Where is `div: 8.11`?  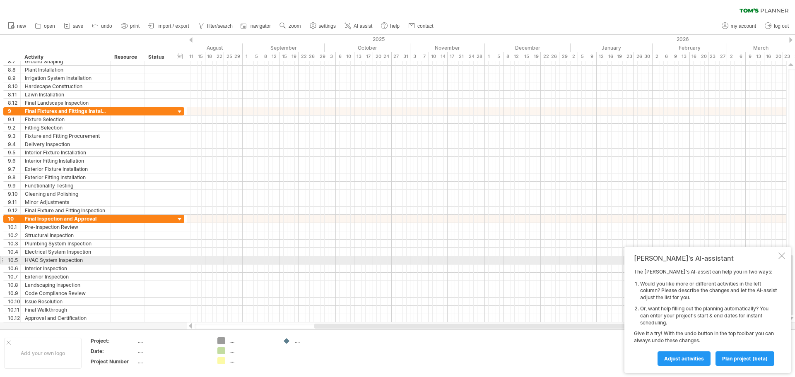
div: 8.11 is located at coordinates (14, 94).